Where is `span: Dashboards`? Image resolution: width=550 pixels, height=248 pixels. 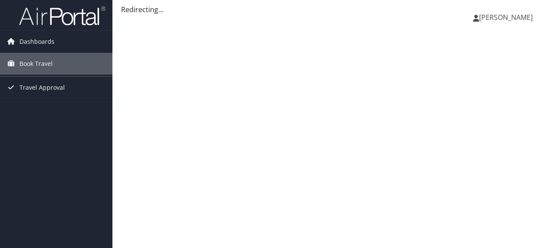 span: Dashboards is located at coordinates (37, 42).